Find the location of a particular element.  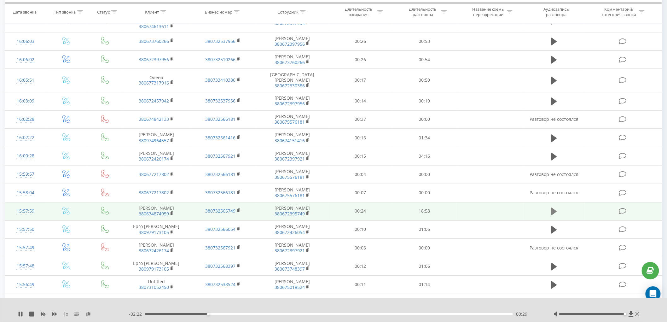

a: 380672426054 is located at coordinates (289, 232).